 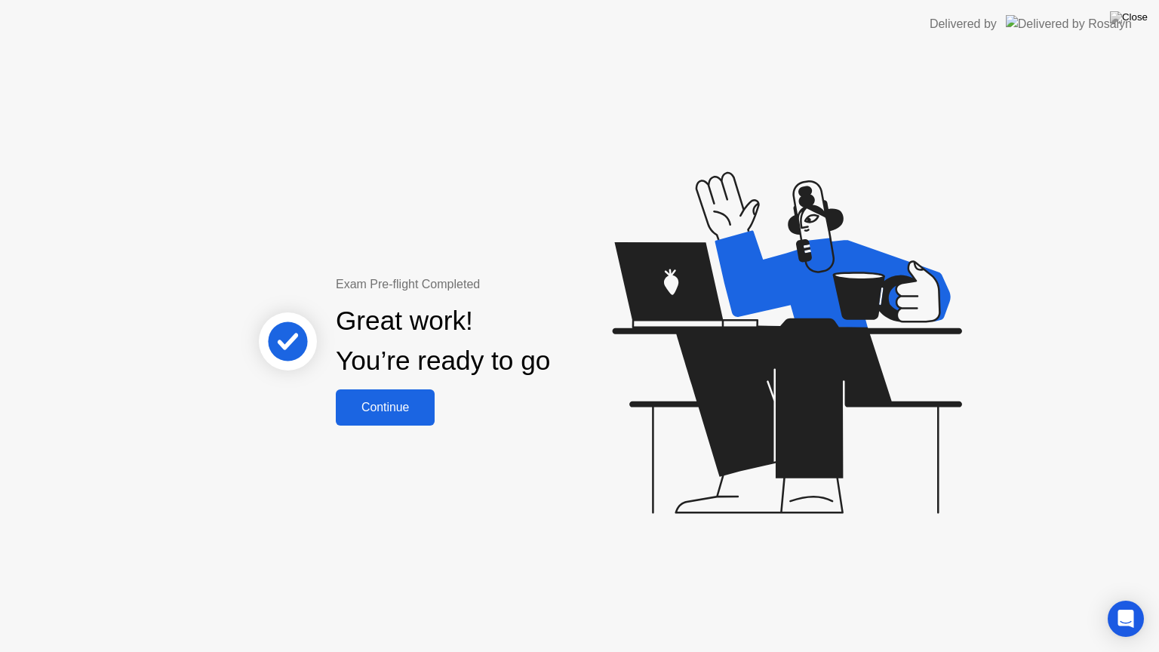 What do you see at coordinates (385, 407) in the screenshot?
I see `button: Continue` at bounding box center [385, 407].